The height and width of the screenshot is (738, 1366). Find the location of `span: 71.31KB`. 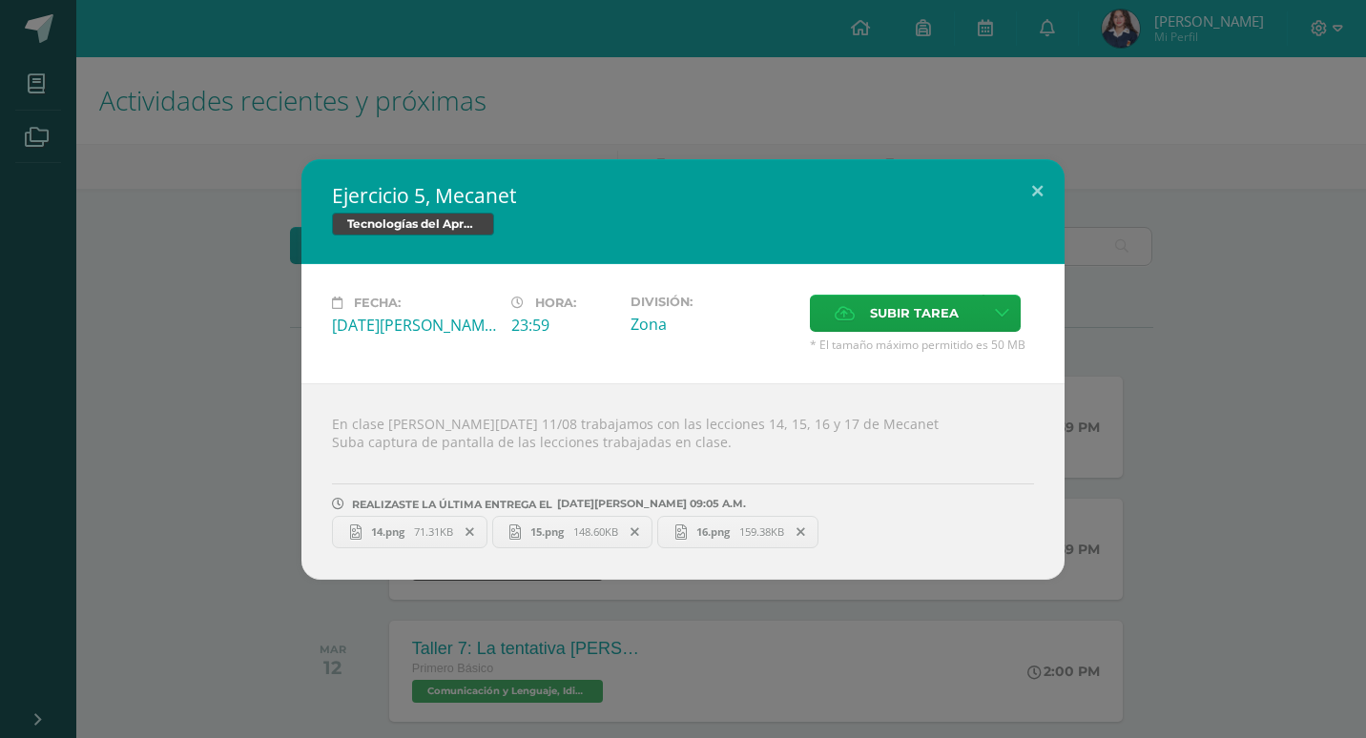

span: 71.31KB is located at coordinates (433, 531).